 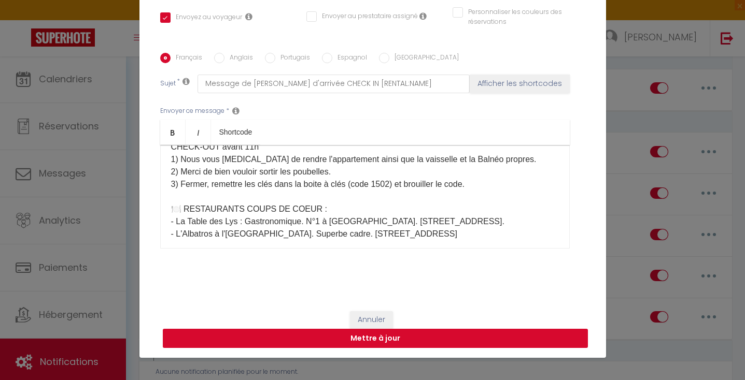 I want to click on label: Envoyer ce message, so click(x=192, y=111).